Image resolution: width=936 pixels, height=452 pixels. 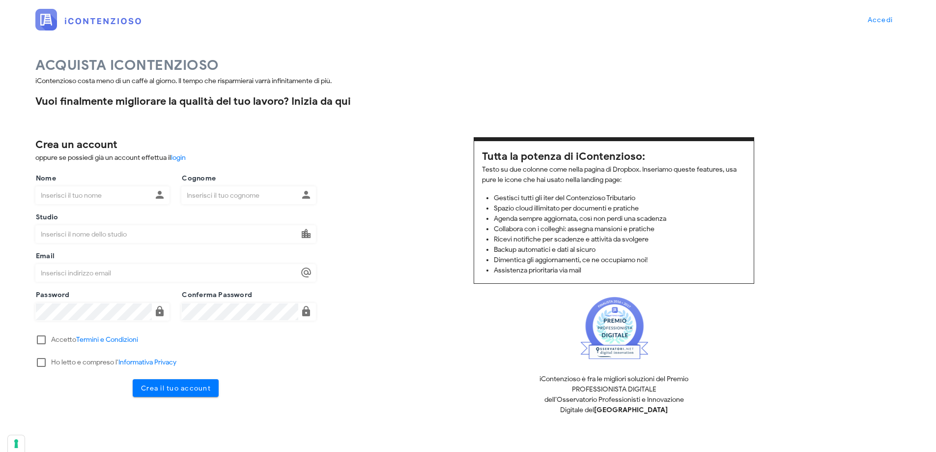 What do you see at coordinates (614, 327) in the screenshot?
I see `img: prize.png` at bounding box center [614, 327].